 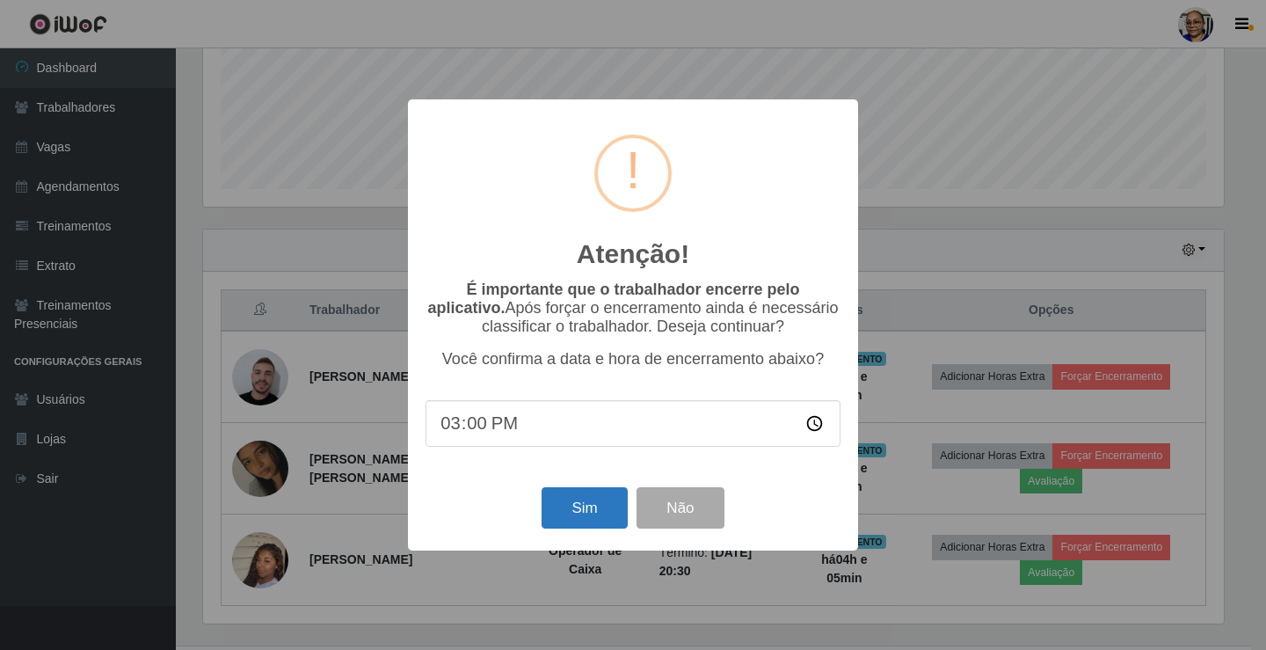 What do you see at coordinates (633, 254) in the screenshot?
I see `h2: Atenção!` at bounding box center [633, 254].